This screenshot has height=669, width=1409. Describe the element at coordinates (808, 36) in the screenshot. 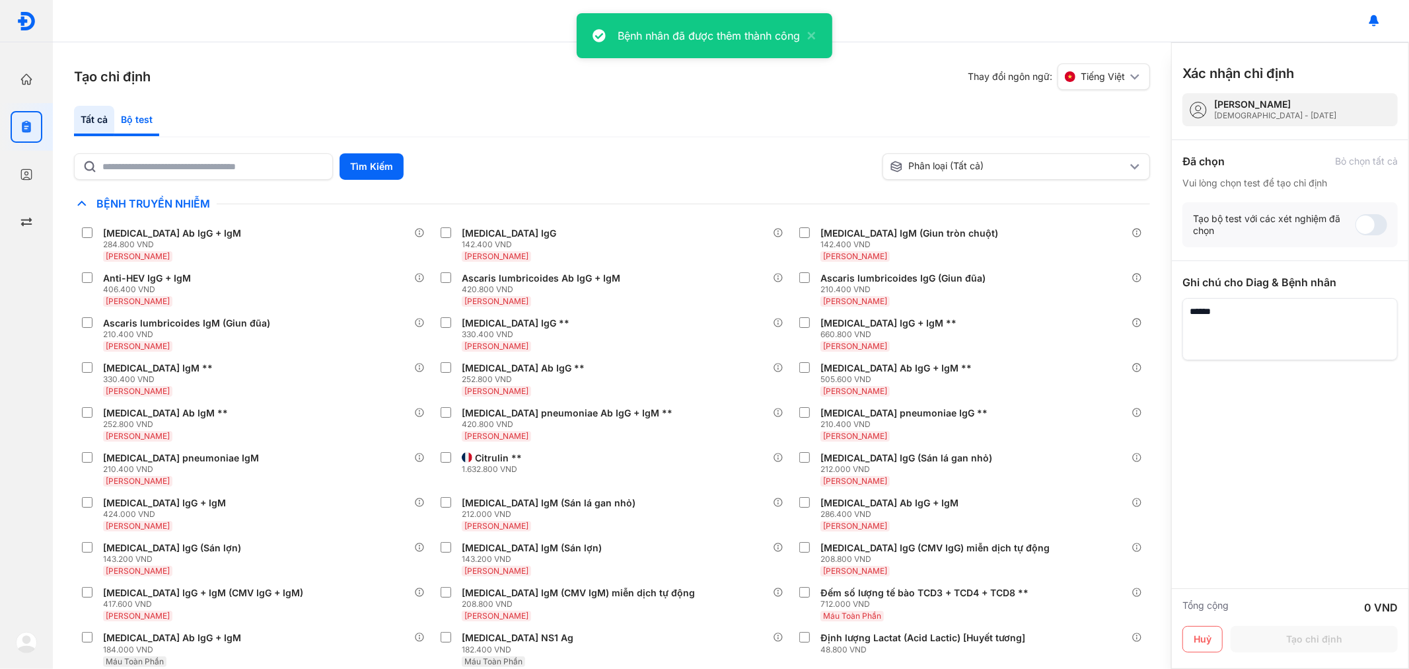

I see `button: close` at that location.